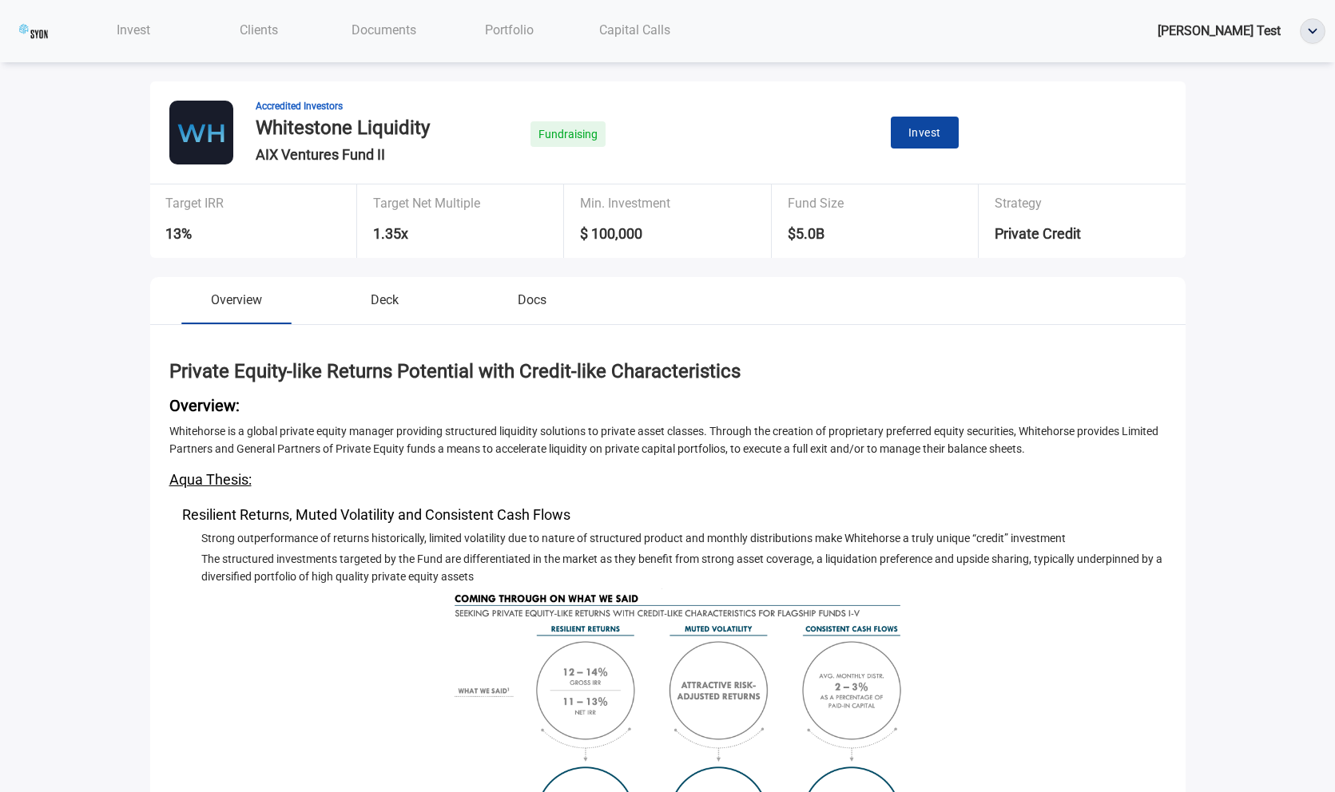  What do you see at coordinates (236, 306) in the screenshot?
I see `button: Overview` at bounding box center [236, 306].